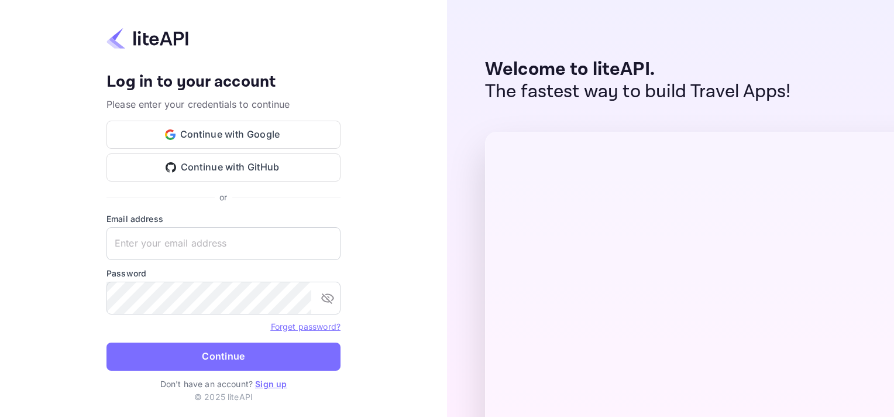  I want to click on button: Continue with GitHub, so click(223, 167).